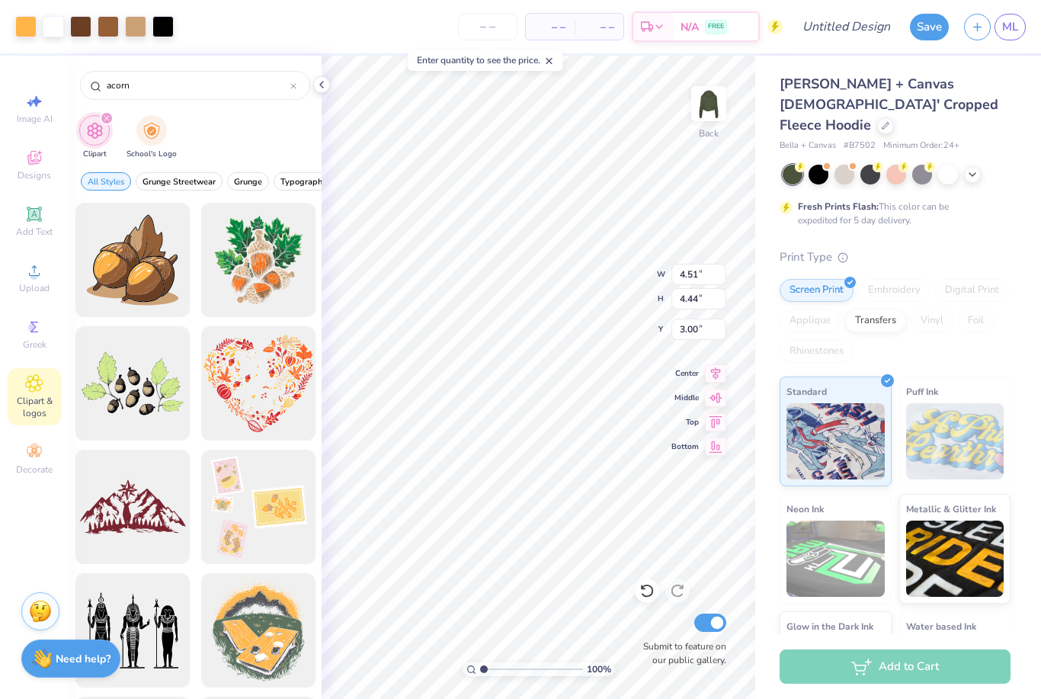 The height and width of the screenshot is (699, 1041). What do you see at coordinates (860, 146) in the screenshot?
I see `span: # B7502` at bounding box center [860, 146].